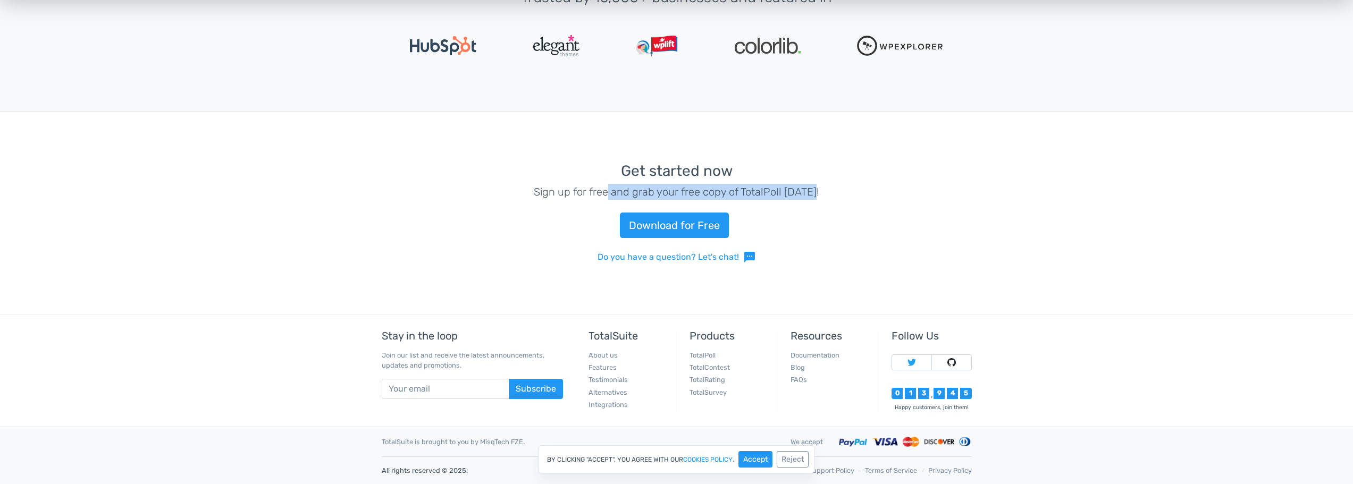  Describe the element at coordinates (677, 171) in the screenshot. I see `h3: Get started now` at that location.